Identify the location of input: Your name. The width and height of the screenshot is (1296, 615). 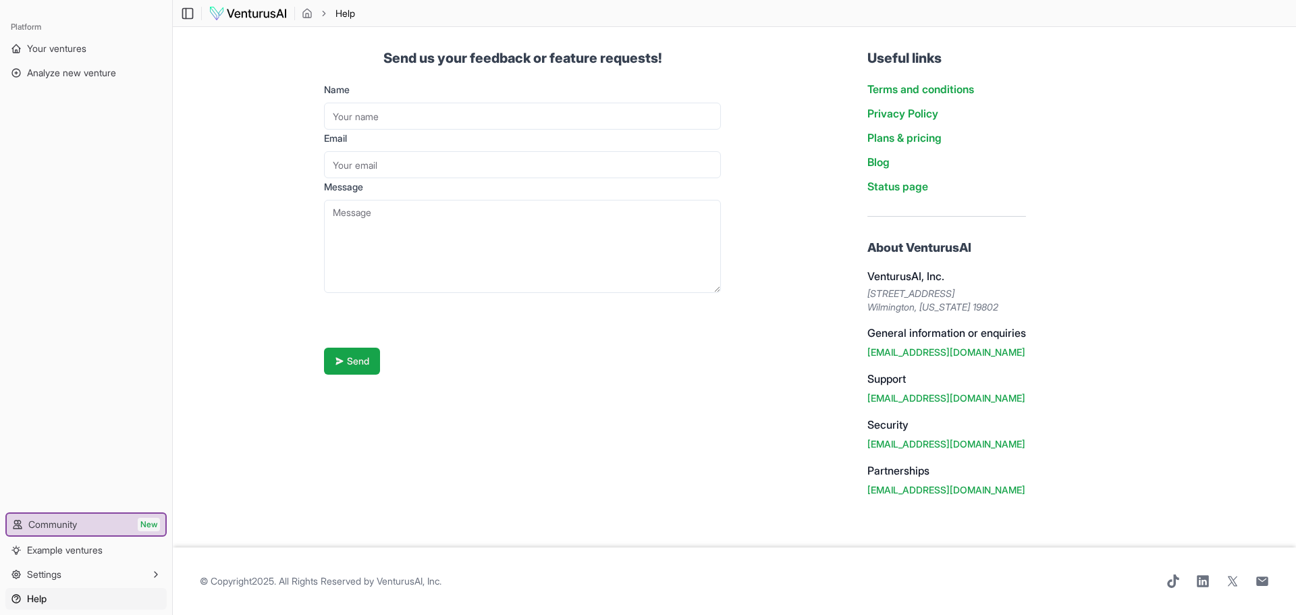
(523, 116).